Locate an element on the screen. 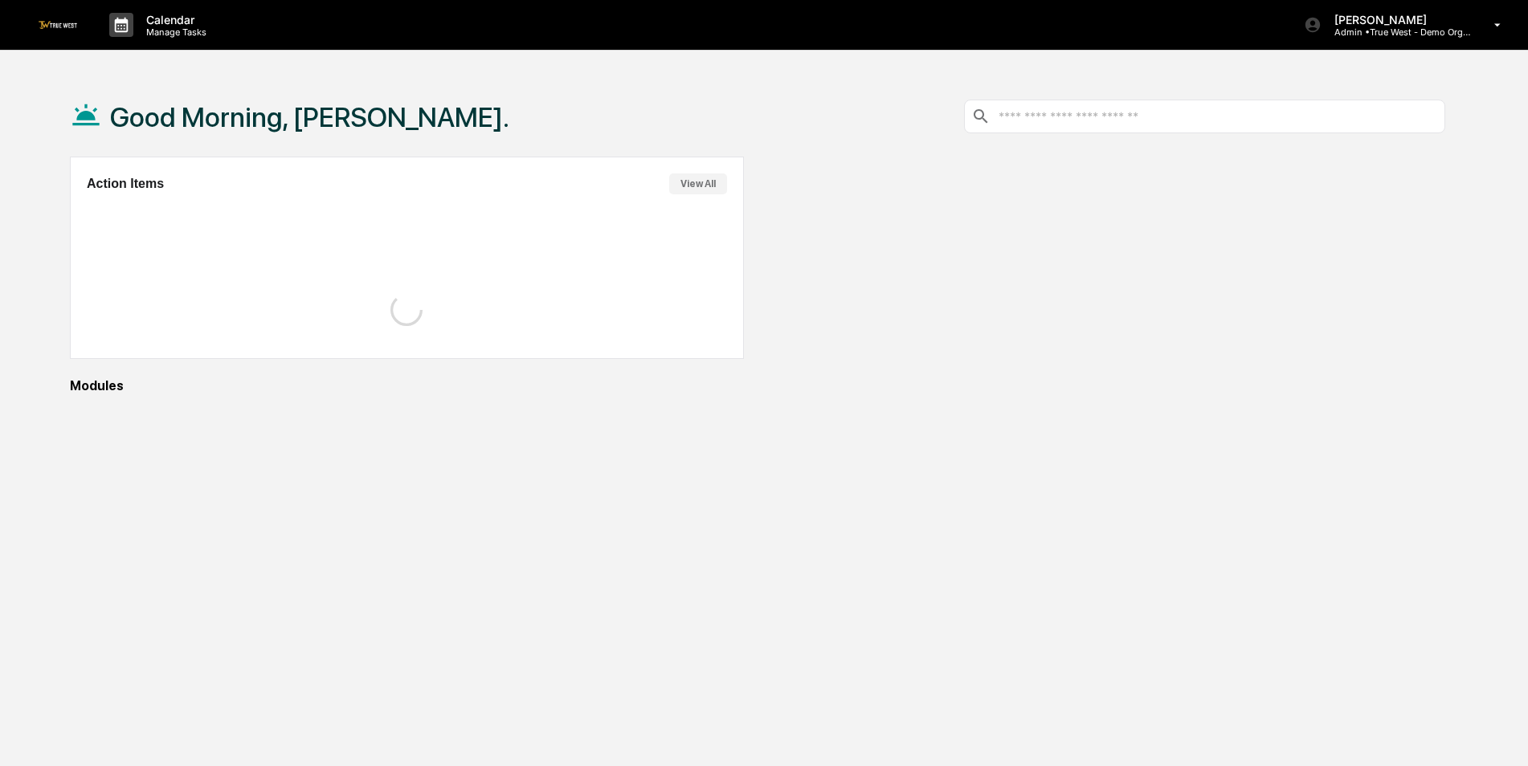  a: View All is located at coordinates (698, 184).